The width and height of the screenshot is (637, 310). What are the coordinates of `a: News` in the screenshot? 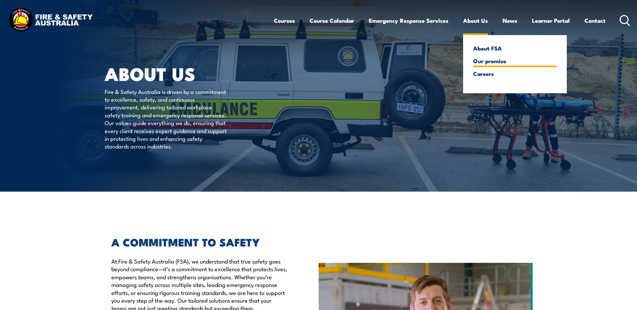 It's located at (510, 20).